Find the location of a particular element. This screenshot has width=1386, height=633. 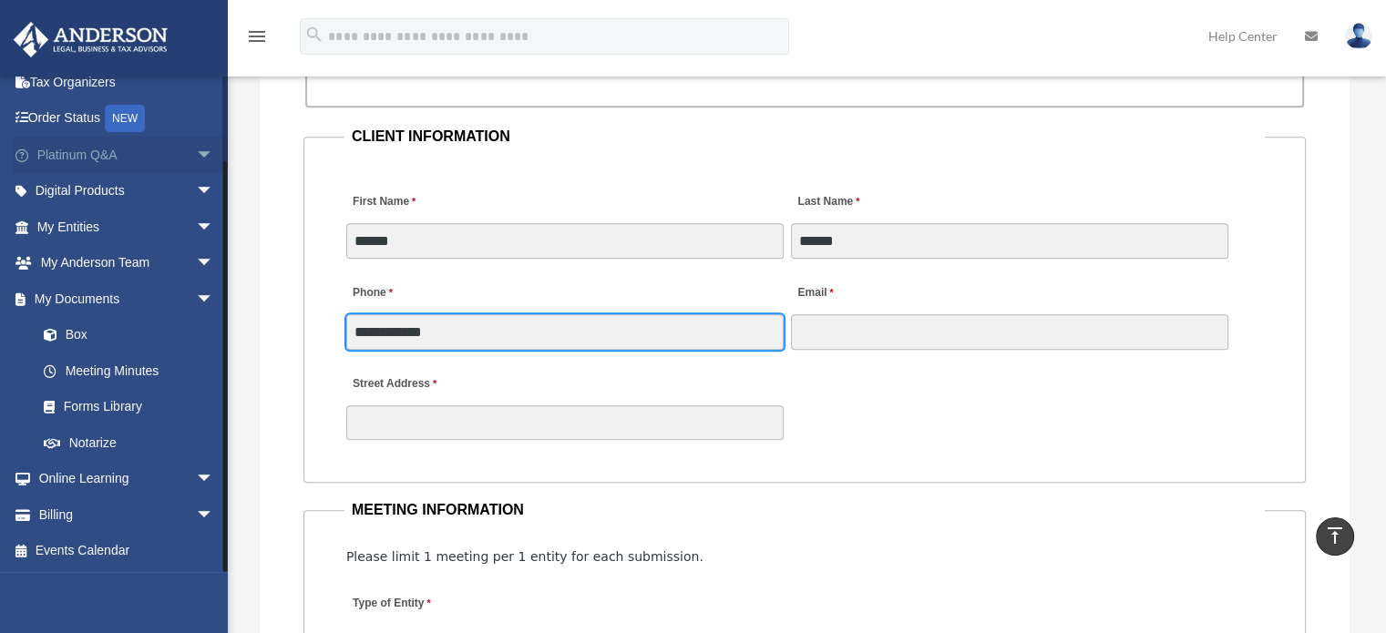

a: My Entitiesarrow_drop_down is located at coordinates (127, 227).